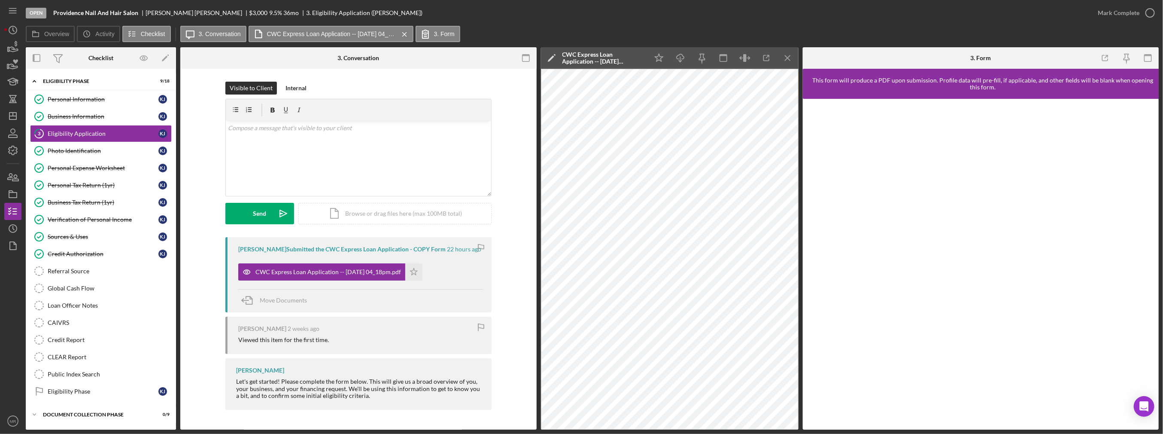 The image size is (1163, 434). I want to click on a: Referral Source, so click(101, 271).